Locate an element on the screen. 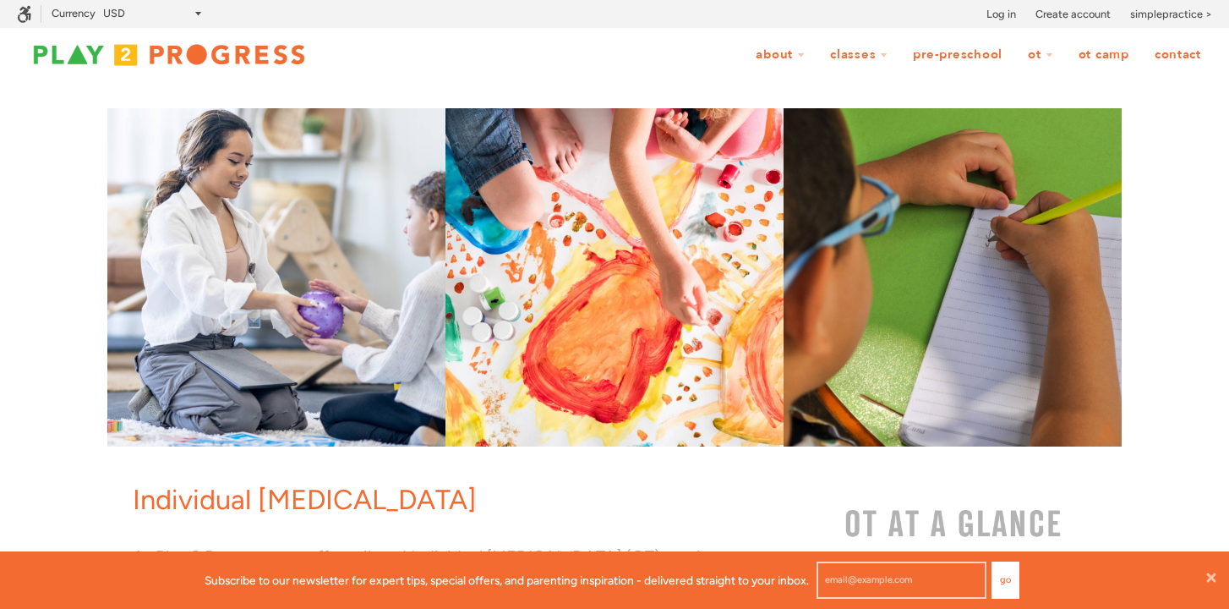 The image size is (1229, 609). img: Play2Progress logo is located at coordinates (169, 55).